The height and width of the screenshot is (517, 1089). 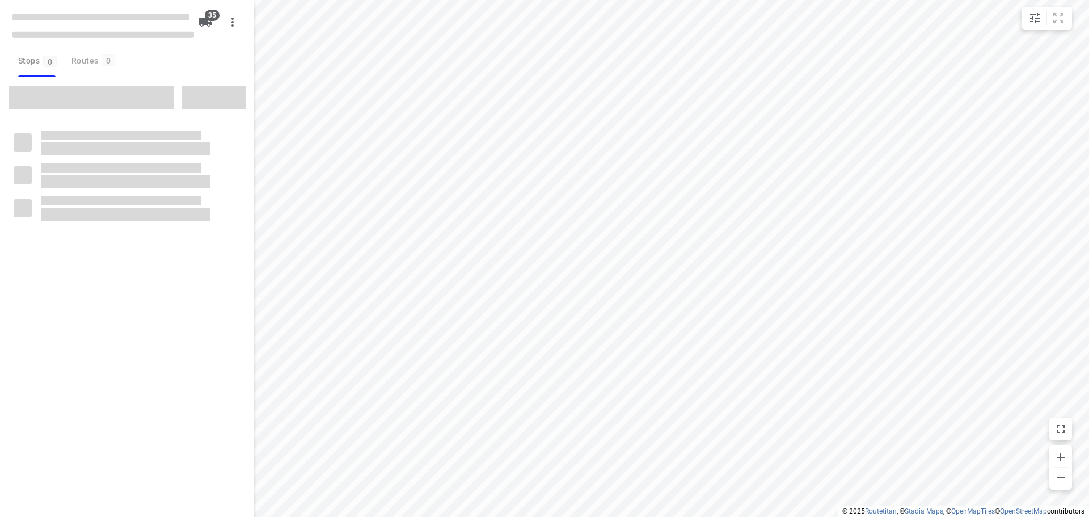 What do you see at coordinates (1035, 18) in the screenshot?
I see `button: Map settings` at bounding box center [1035, 18].